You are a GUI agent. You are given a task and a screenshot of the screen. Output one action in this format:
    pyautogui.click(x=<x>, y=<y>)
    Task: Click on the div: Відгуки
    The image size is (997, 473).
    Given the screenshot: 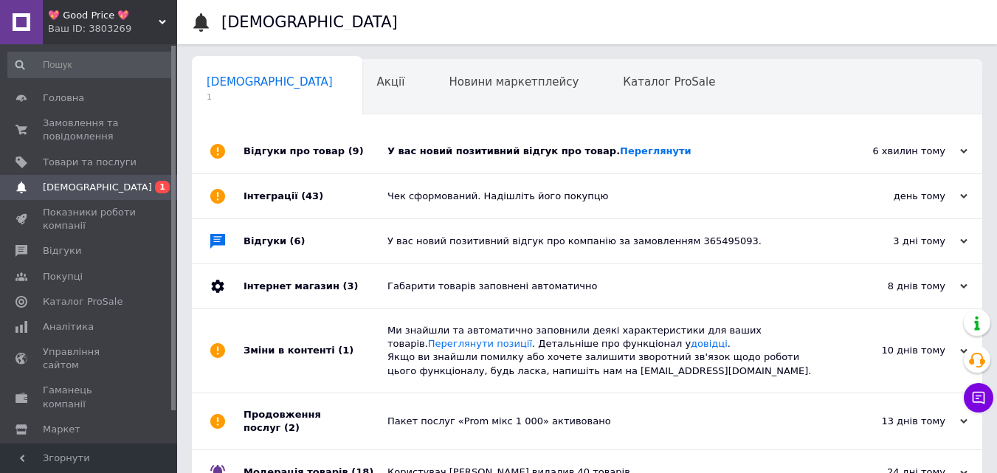 What is the action you would take?
    pyautogui.click(x=315, y=241)
    